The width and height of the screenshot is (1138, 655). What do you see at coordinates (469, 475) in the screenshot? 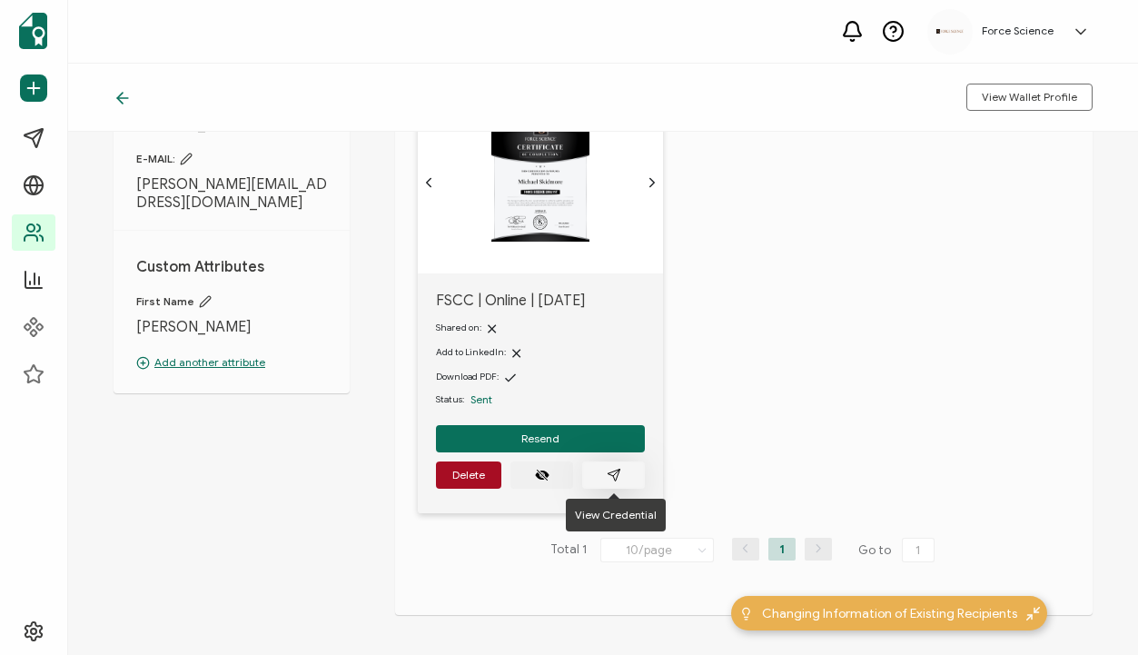
I see `button: Delete` at bounding box center [469, 475].